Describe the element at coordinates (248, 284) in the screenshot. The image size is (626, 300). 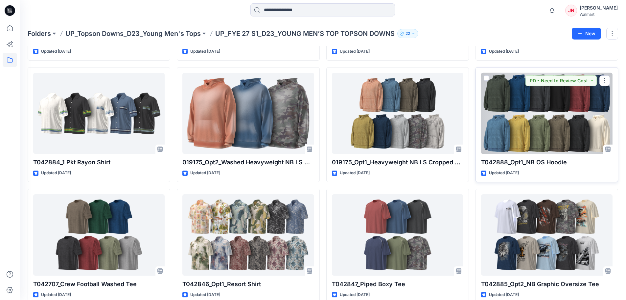
I see `p: T042846_Opt1_Resort Shirt` at that location.